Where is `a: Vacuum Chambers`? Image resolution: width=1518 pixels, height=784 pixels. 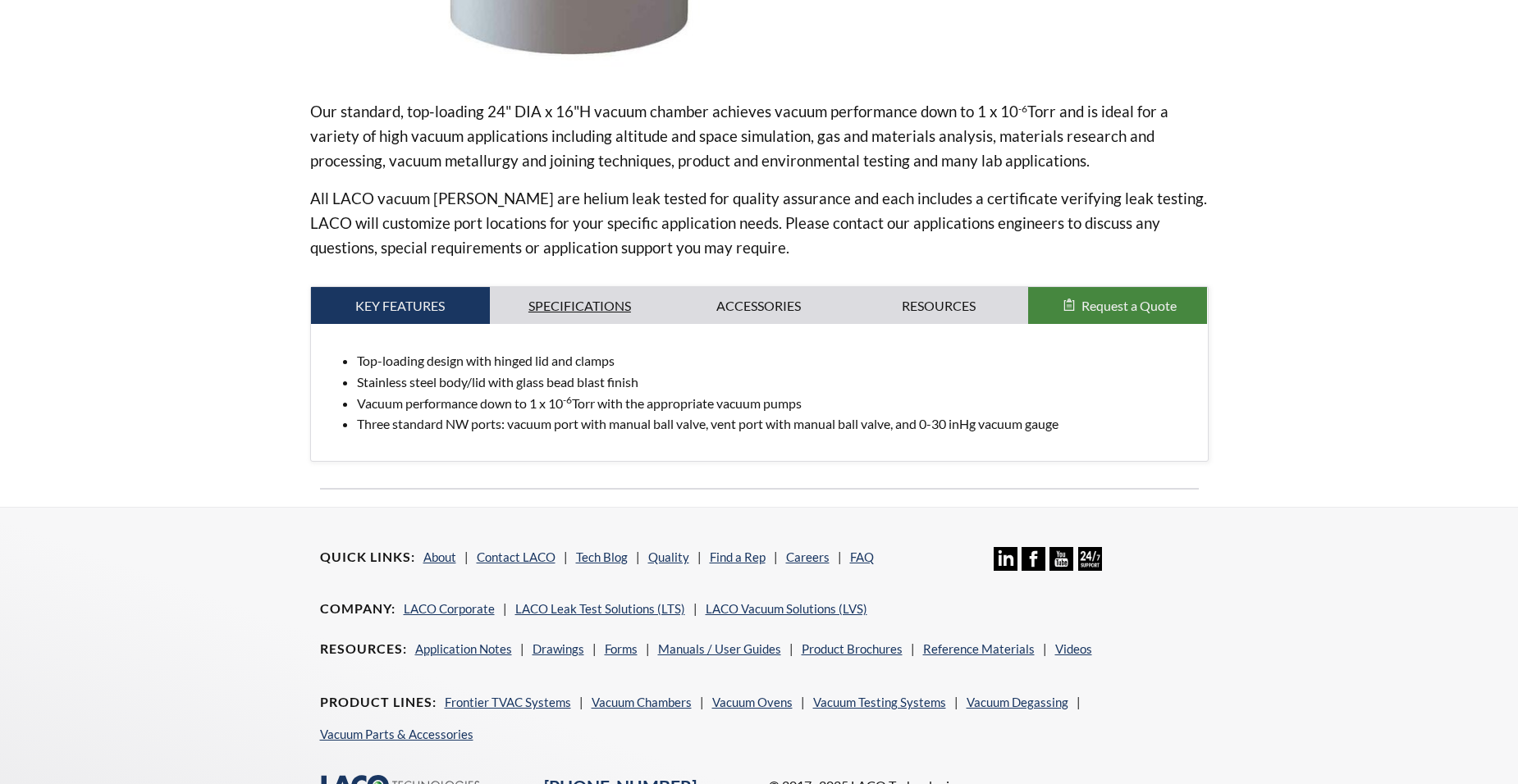
a: Vacuum Chambers is located at coordinates (642, 702).